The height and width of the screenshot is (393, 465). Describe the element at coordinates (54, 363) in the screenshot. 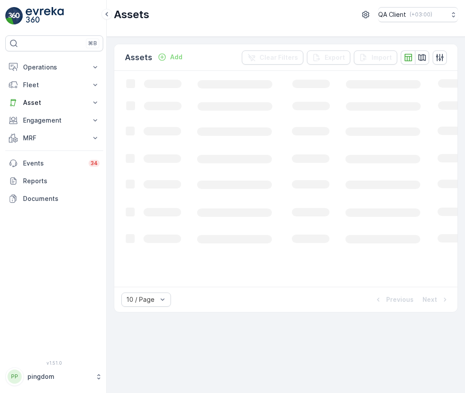

I see `span: v 1.51.0` at that location.